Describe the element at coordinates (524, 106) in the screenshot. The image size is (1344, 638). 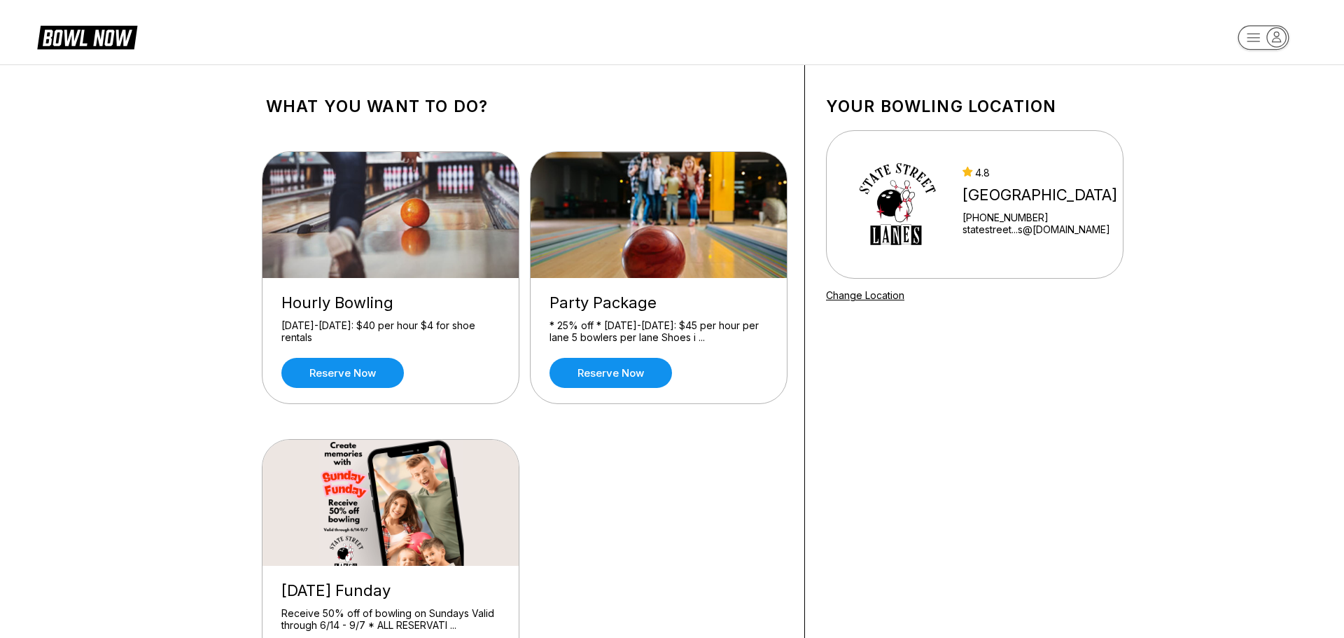
I see `h1: What you want to do?` at that location.